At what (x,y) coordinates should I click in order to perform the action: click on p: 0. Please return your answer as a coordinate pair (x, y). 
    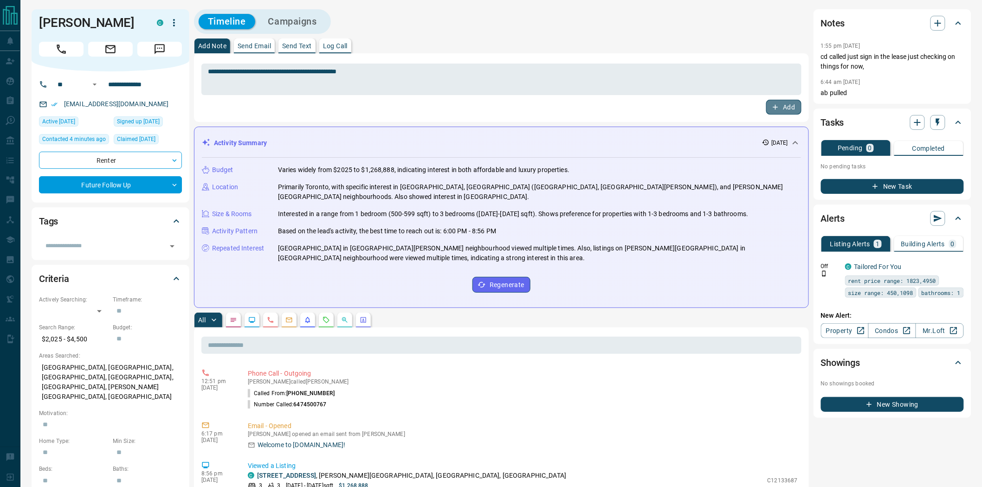
    Looking at the image, I should click on (953, 244).